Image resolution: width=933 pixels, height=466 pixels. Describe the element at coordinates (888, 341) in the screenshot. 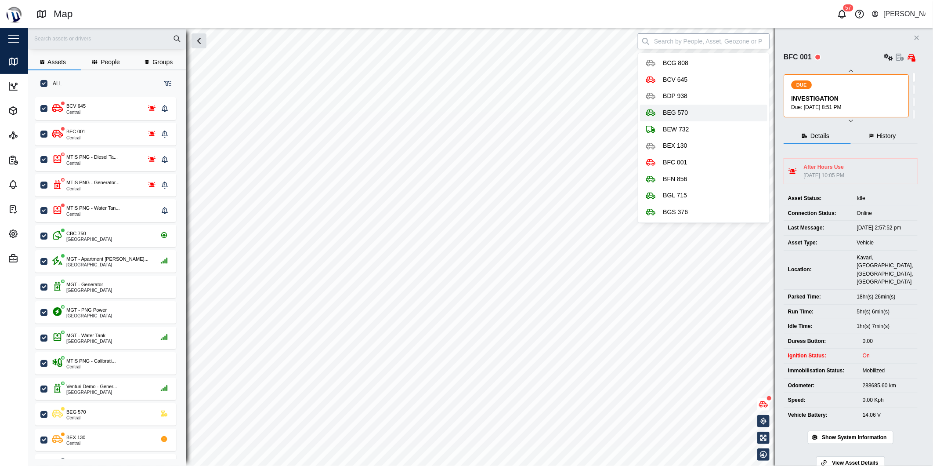

I see `div: 0.00` at that location.